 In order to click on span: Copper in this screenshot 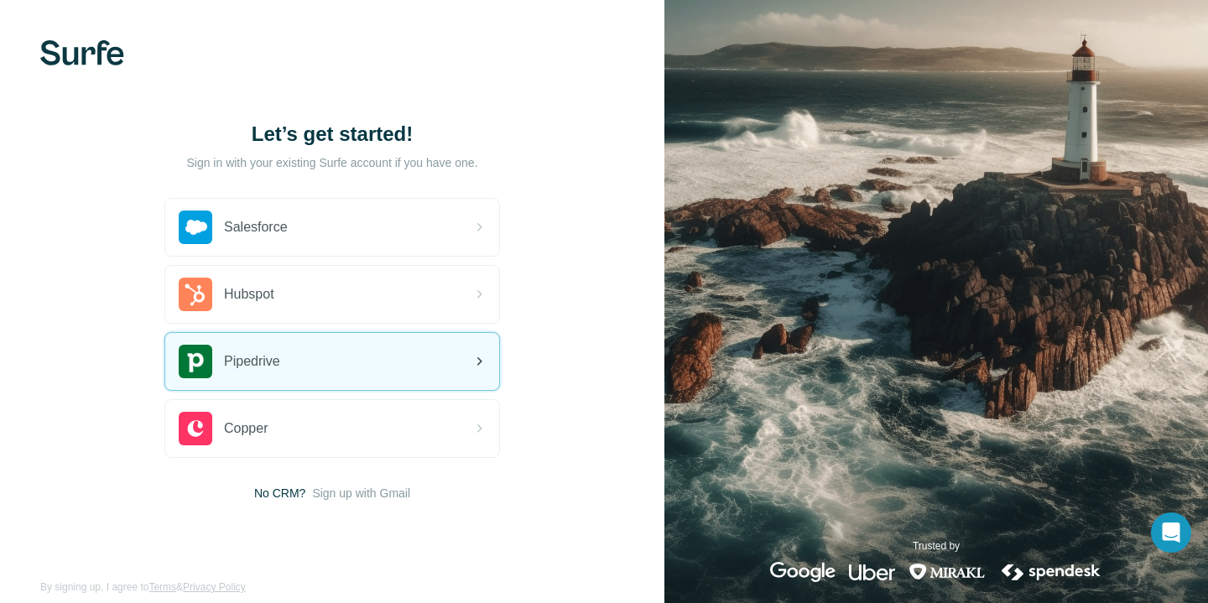, I will do `click(246, 429)`.